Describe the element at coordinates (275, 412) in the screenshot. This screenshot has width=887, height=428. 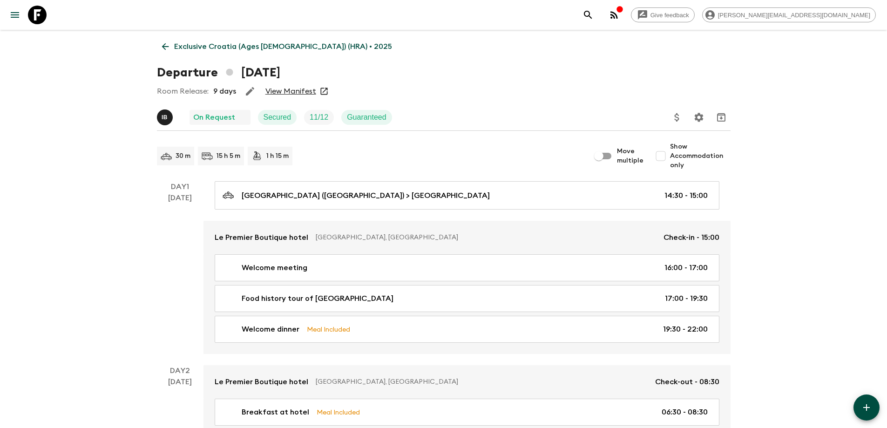
I see `p: Breakfast at hotel` at that location.